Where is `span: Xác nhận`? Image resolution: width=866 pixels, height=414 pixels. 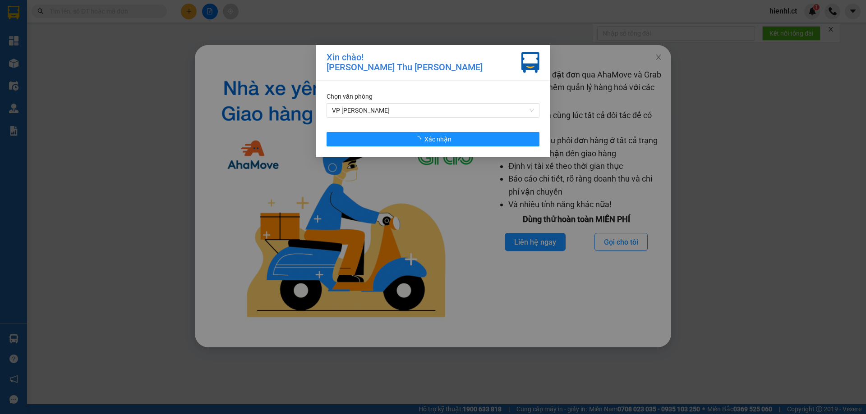
span: Xác nhận is located at coordinates (438, 139).